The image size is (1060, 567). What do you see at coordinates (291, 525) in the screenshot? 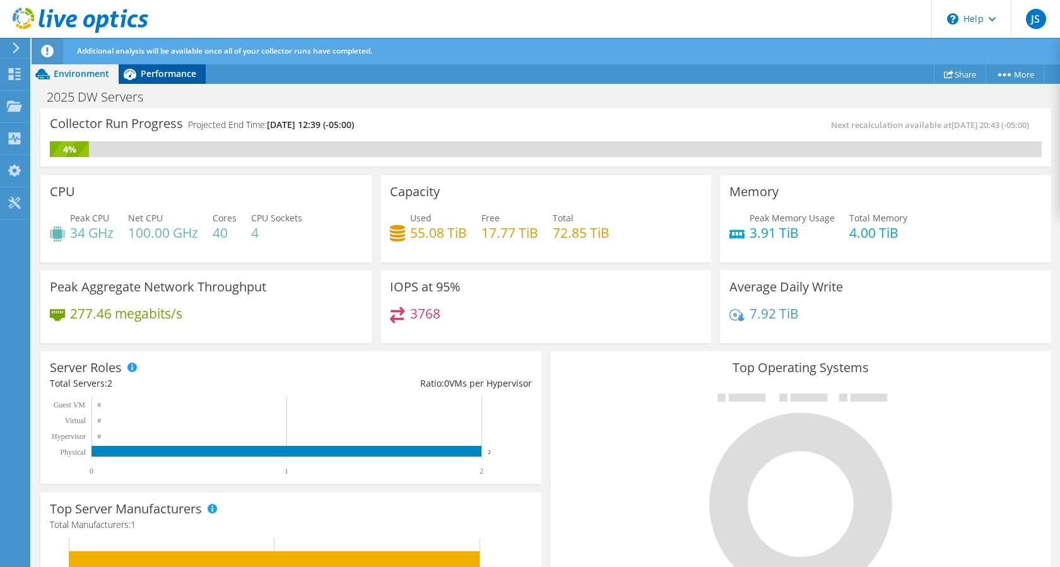
I see `h4: Total Manufacturers:` at bounding box center [291, 525].